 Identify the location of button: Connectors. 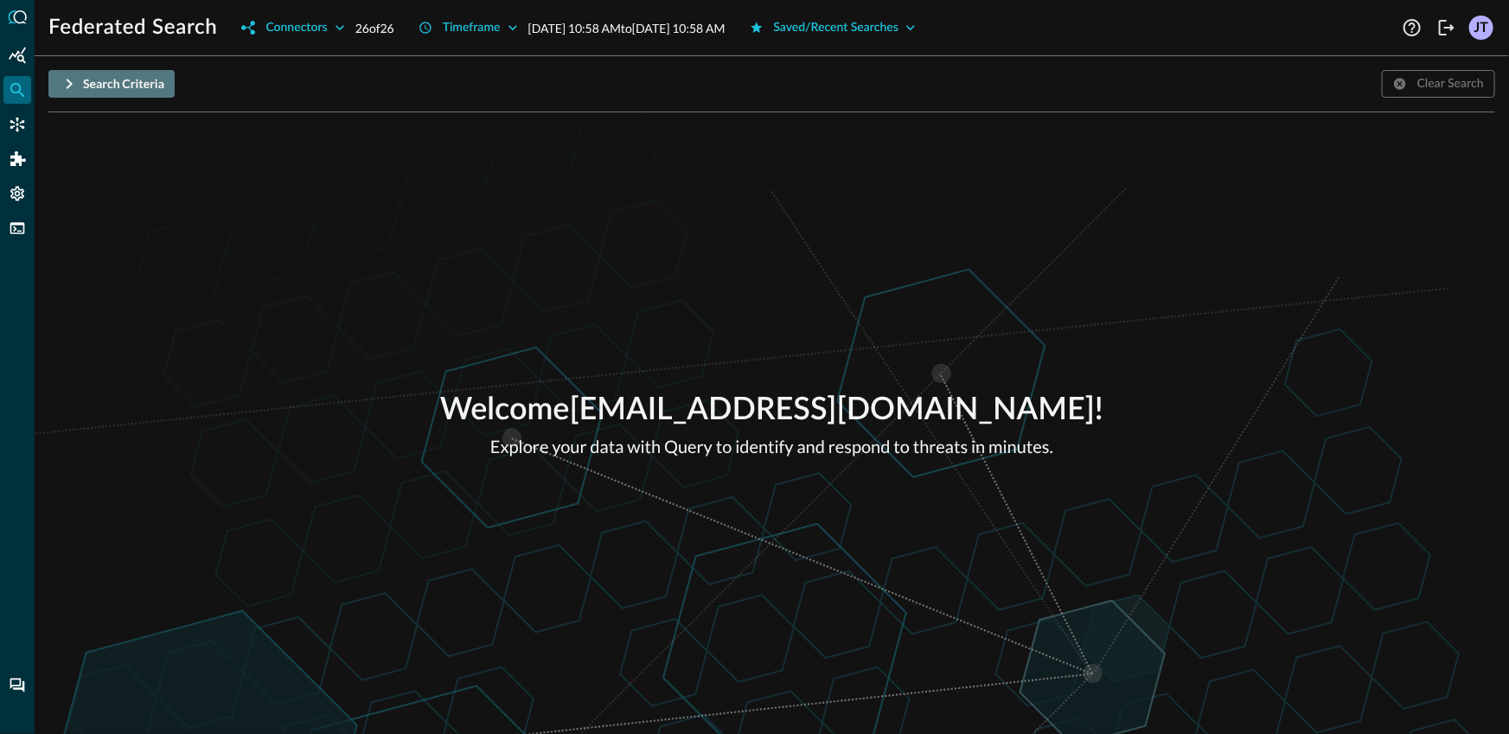
(292, 28).